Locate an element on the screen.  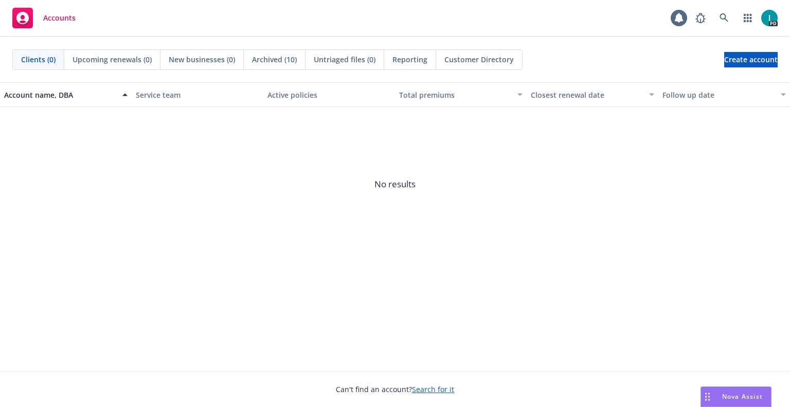
div: Total premiums is located at coordinates (455, 95).